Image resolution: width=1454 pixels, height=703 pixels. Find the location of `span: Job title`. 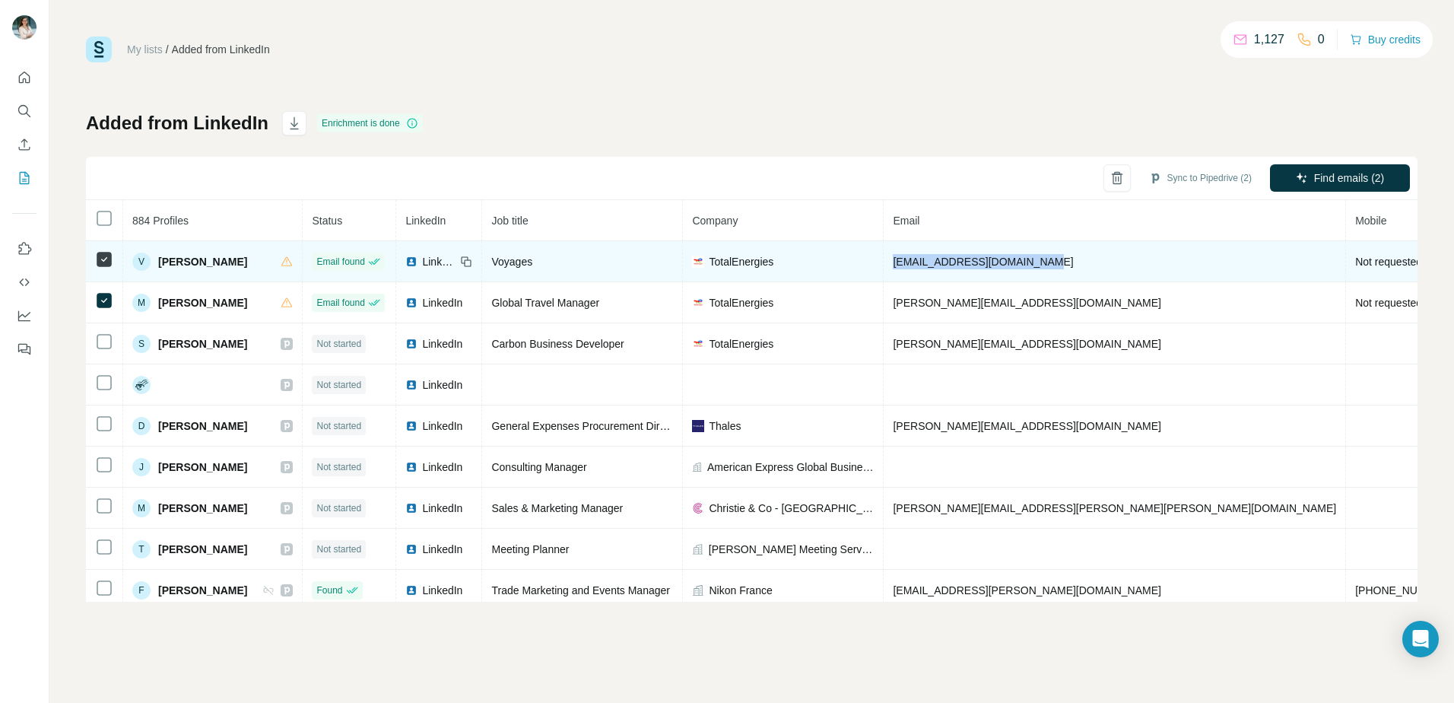

span: Job title is located at coordinates (510, 221).